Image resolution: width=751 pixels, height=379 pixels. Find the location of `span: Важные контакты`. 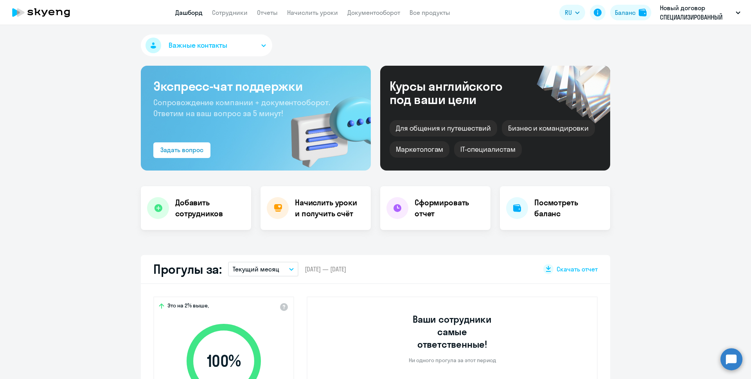

span: Важные контакты is located at coordinates (198, 45).